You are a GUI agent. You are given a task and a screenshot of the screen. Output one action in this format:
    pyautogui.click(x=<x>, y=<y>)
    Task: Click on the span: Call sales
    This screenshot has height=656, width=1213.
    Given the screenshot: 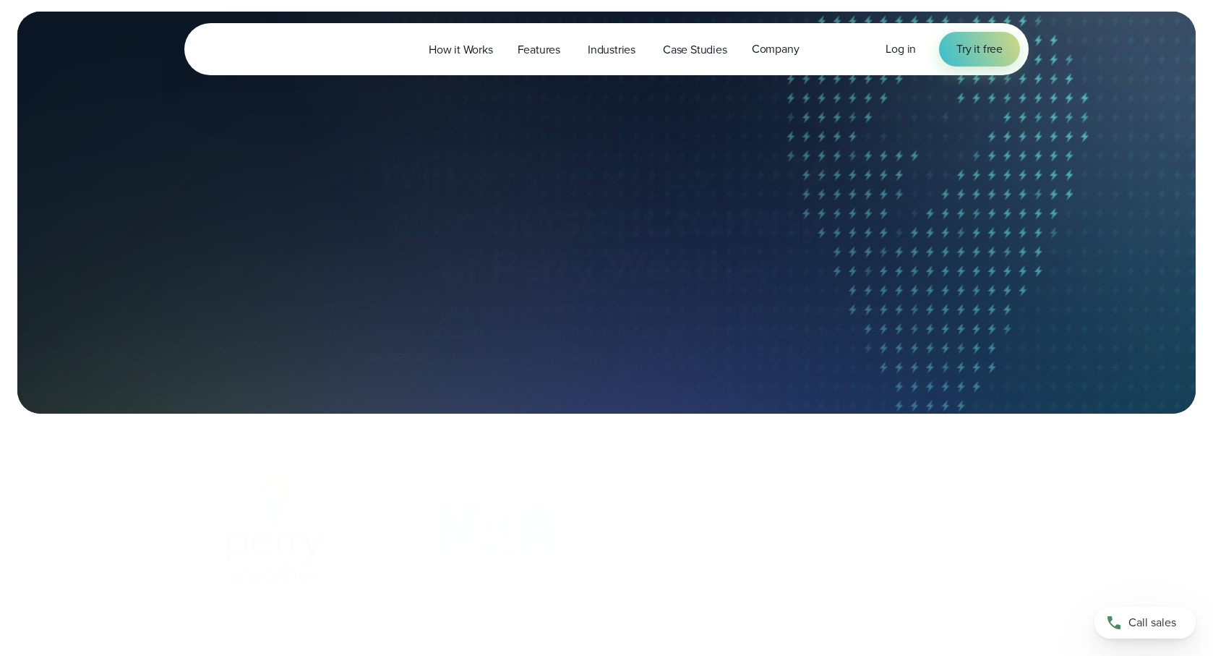 What is the action you would take?
    pyautogui.click(x=1152, y=622)
    